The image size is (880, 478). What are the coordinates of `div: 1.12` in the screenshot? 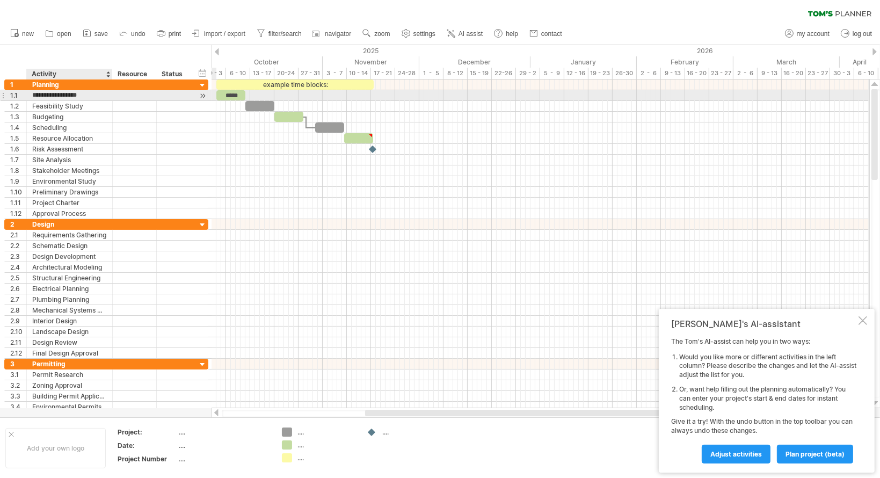 It's located at (18, 213).